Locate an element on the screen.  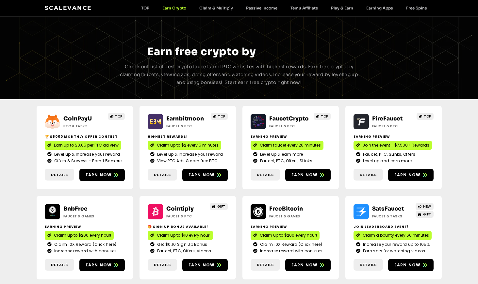
span: Claim up to $2 every 5 minutes is located at coordinates (187, 145).